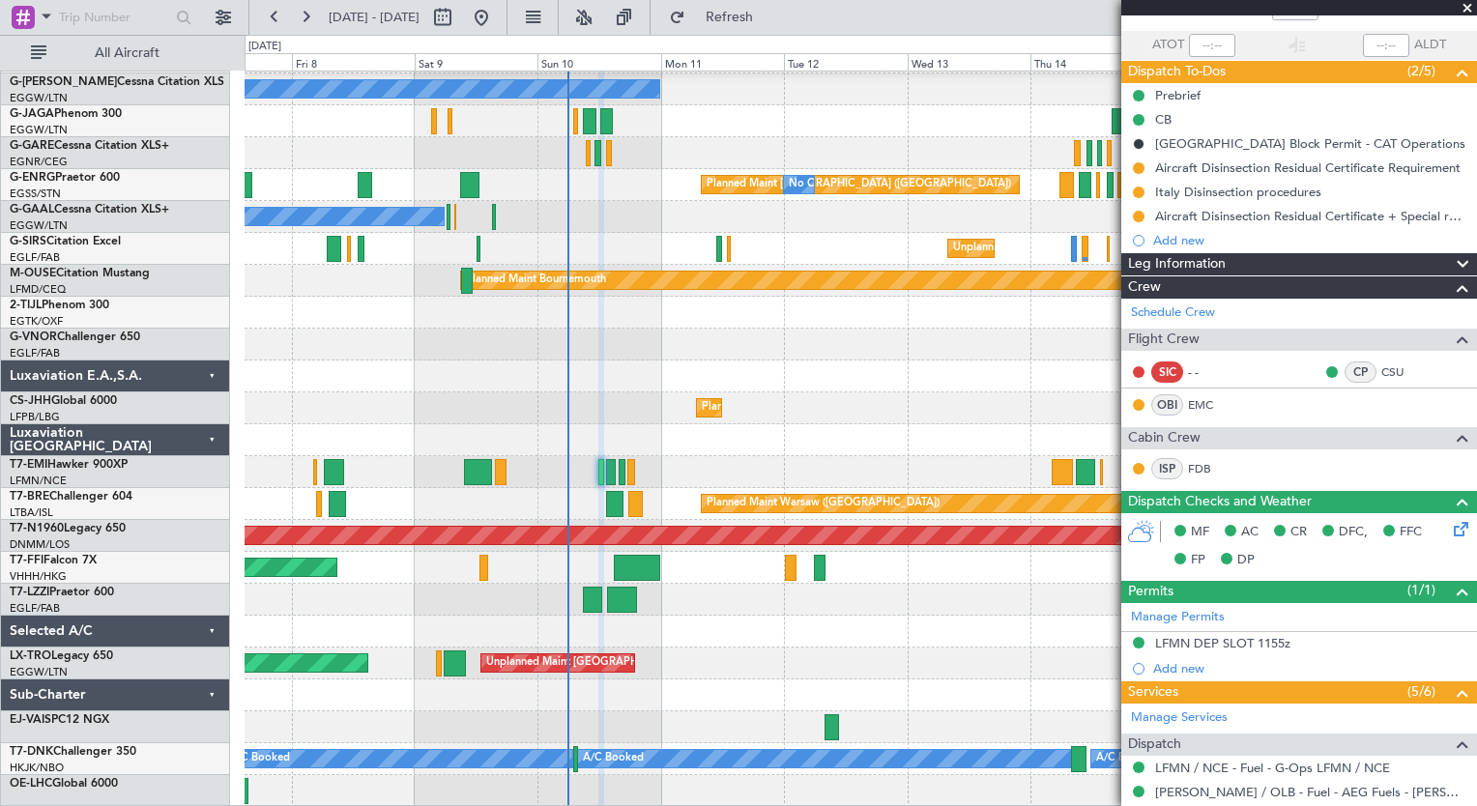  I want to click on span: ATOT, so click(1168, 45).